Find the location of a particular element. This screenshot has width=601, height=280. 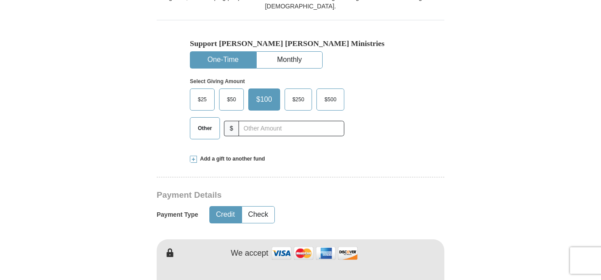

input: Other Amount is located at coordinates (291, 128).